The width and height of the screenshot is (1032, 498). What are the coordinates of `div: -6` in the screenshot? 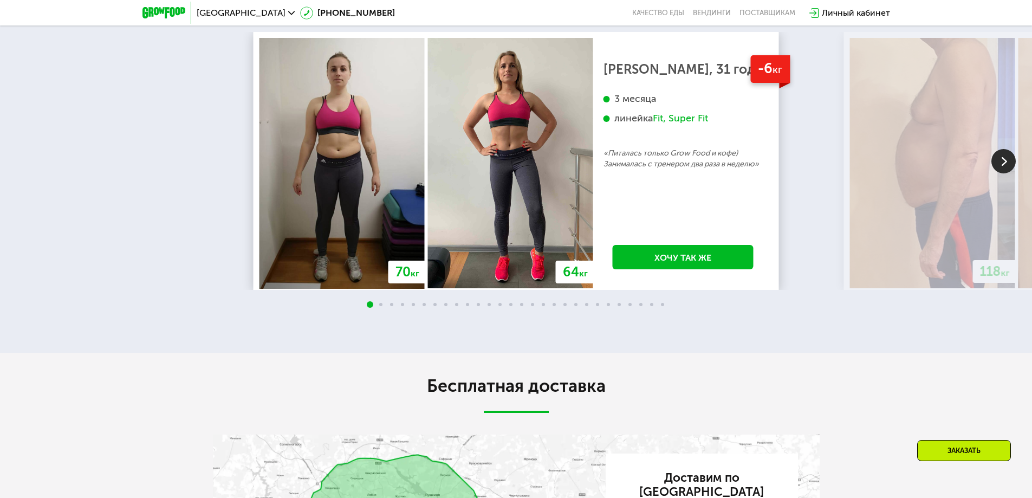 It's located at (770, 69).